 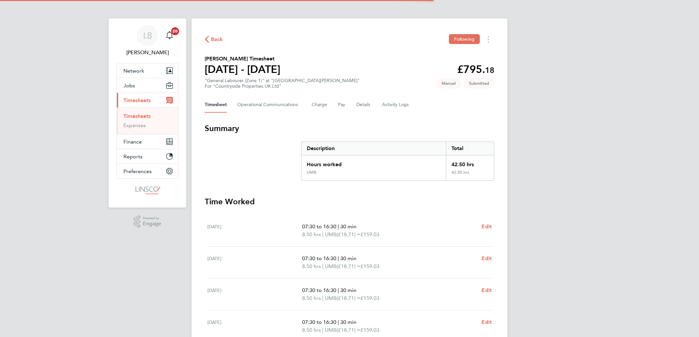 What do you see at coordinates (147, 71) in the screenshot?
I see `button: Network` at bounding box center [147, 71].